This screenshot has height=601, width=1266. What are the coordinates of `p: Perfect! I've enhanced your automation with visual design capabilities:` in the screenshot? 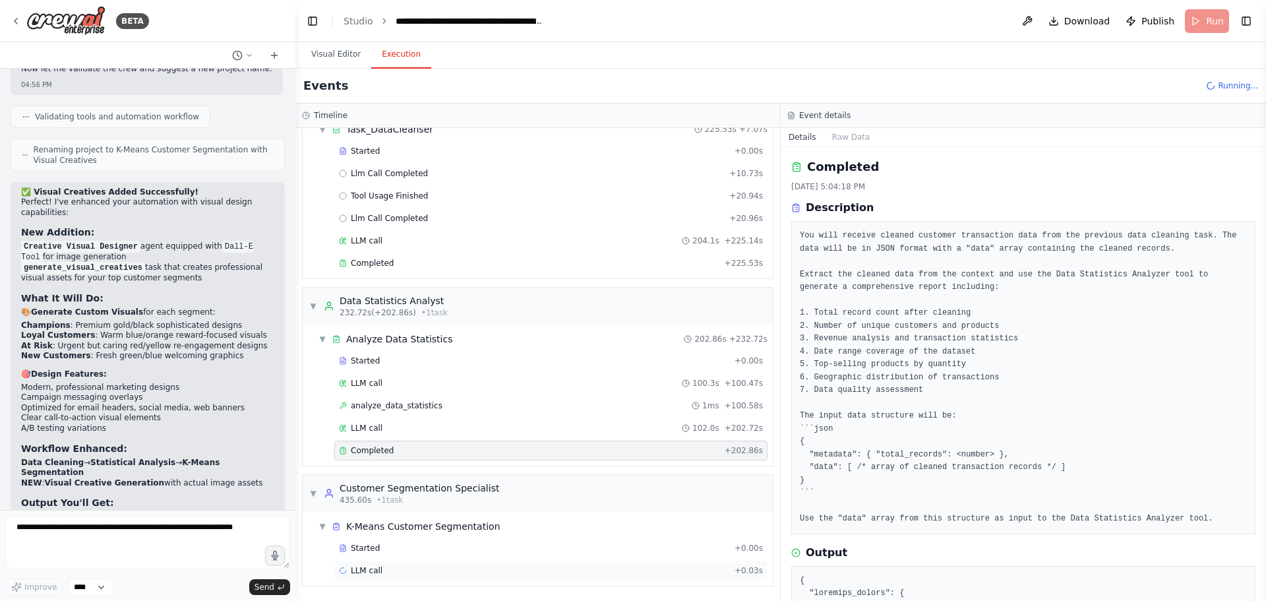 It's located at (148, 207).